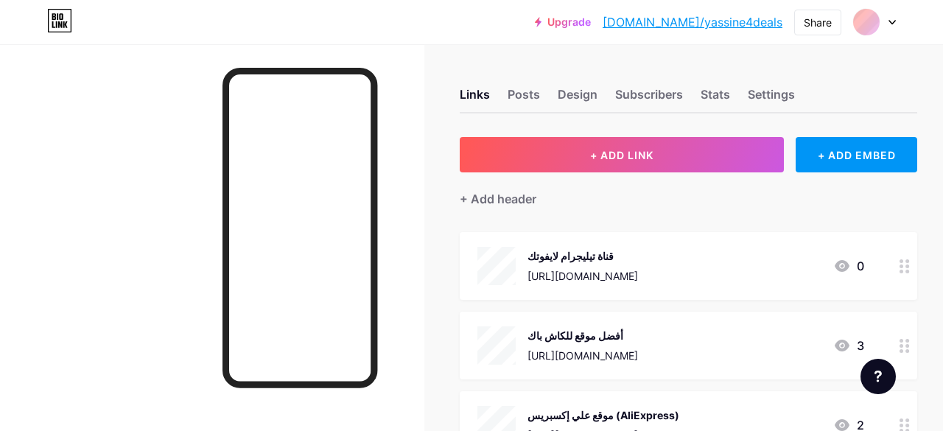  I want to click on div: Settings, so click(771, 99).